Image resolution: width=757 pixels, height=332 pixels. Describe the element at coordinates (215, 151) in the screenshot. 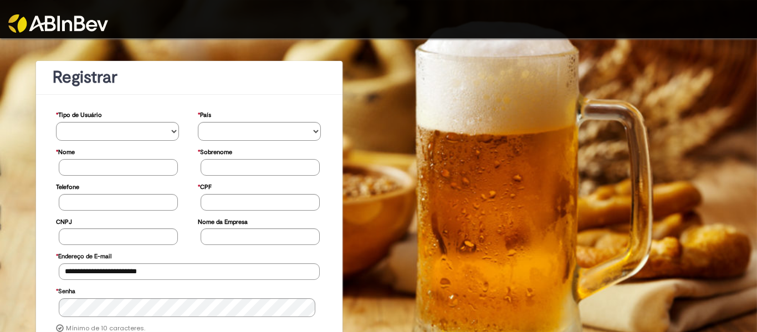

I see `label: Sobrenome` at that location.